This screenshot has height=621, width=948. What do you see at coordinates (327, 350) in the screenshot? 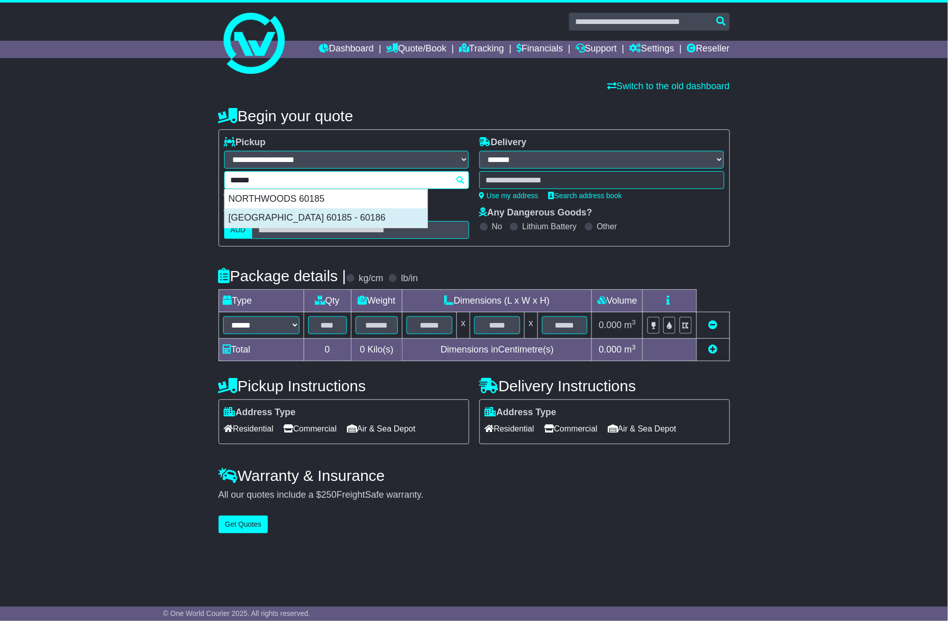
I see `td: 0` at bounding box center [327, 350].